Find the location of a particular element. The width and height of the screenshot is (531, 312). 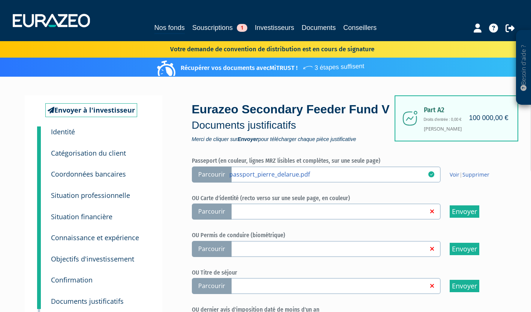

small: Objectifs d'investissement is located at coordinates (93, 259).